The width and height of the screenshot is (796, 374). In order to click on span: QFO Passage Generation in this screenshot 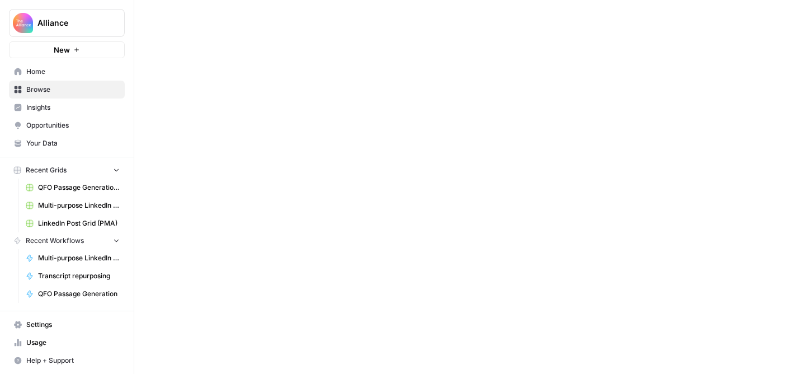, I will do `click(79, 294)`.